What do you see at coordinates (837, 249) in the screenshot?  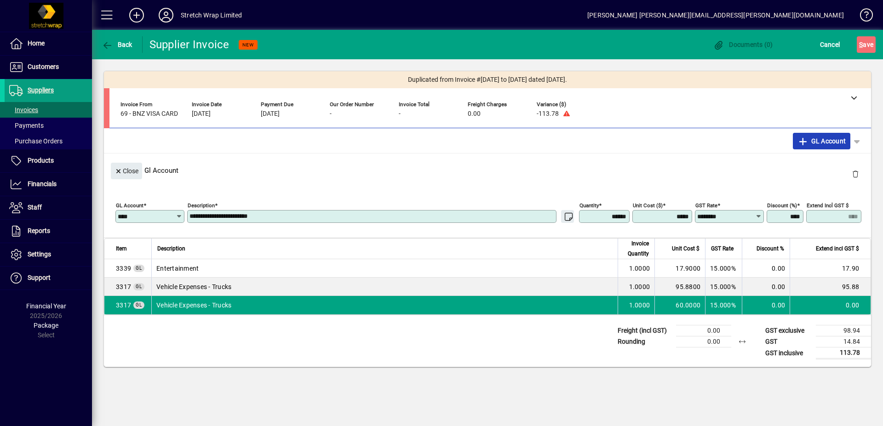 I see `span: Extend incl GST $` at bounding box center [837, 249].